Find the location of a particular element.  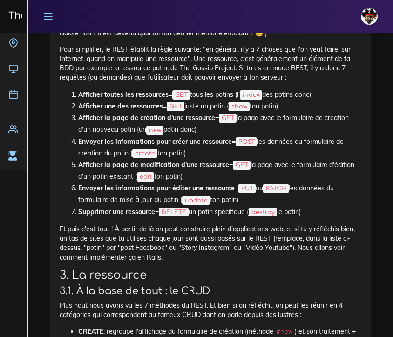

h2: 3. La ressource is located at coordinates (211, 275).